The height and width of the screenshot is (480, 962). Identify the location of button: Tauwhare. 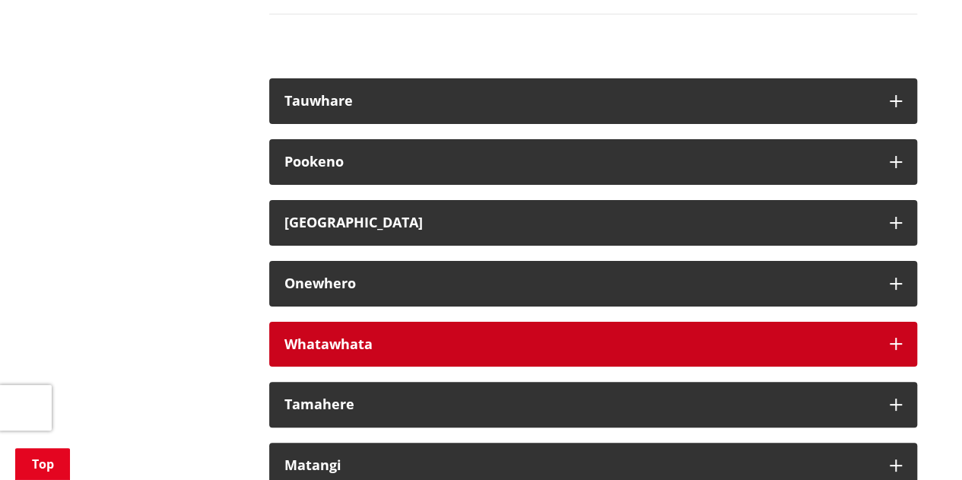
(593, 101).